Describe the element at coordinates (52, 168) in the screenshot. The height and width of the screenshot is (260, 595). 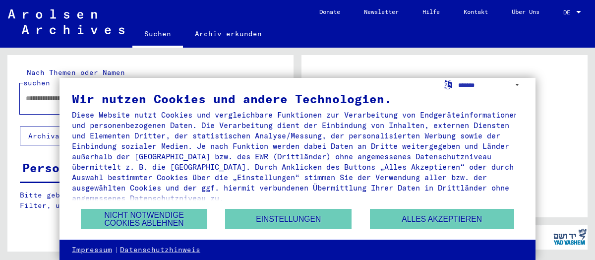
I see `div: Personen` at that location.